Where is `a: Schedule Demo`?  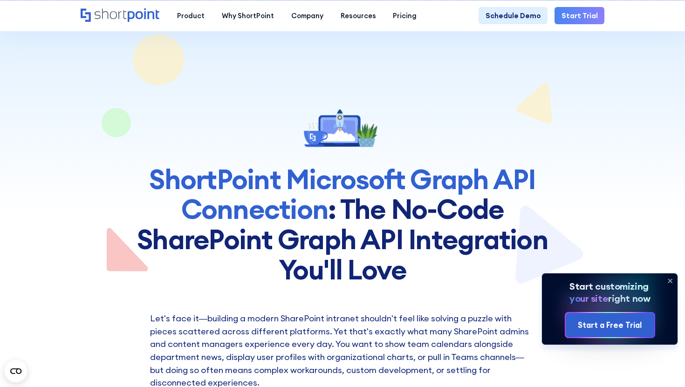
a: Schedule Demo is located at coordinates (513, 15).